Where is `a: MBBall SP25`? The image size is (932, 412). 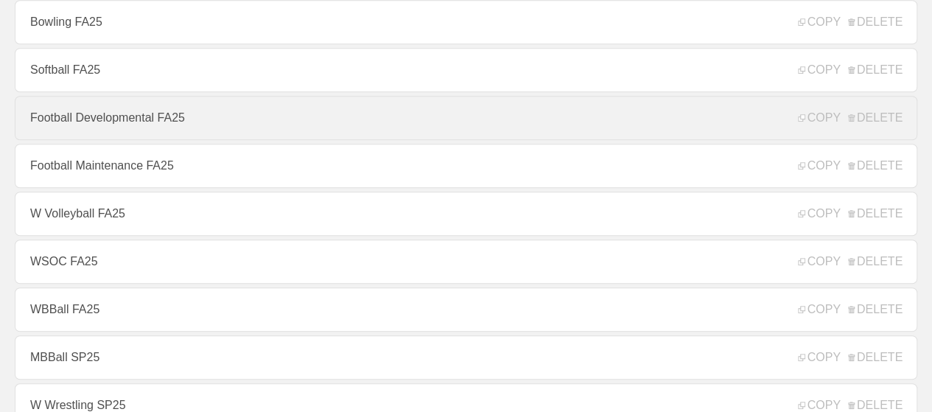
a: MBBall SP25 is located at coordinates (466, 357).